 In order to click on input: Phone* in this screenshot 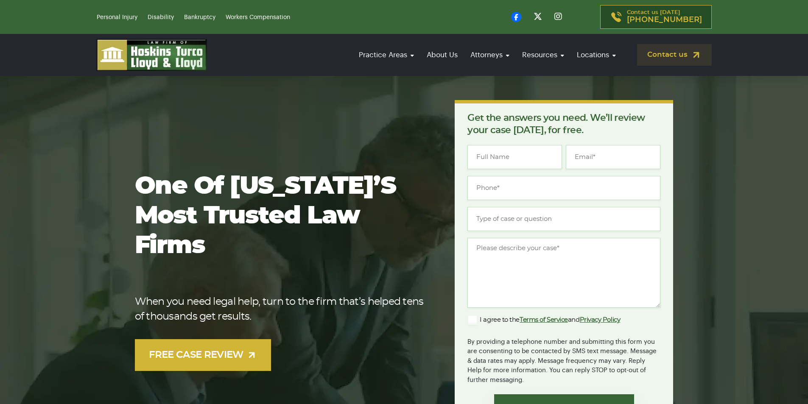, I will do `click(563, 188)`.